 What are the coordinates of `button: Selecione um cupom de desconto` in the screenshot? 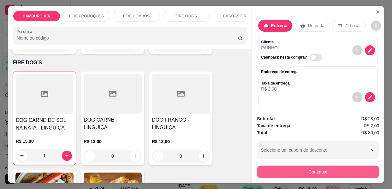 It's located at (318, 150).